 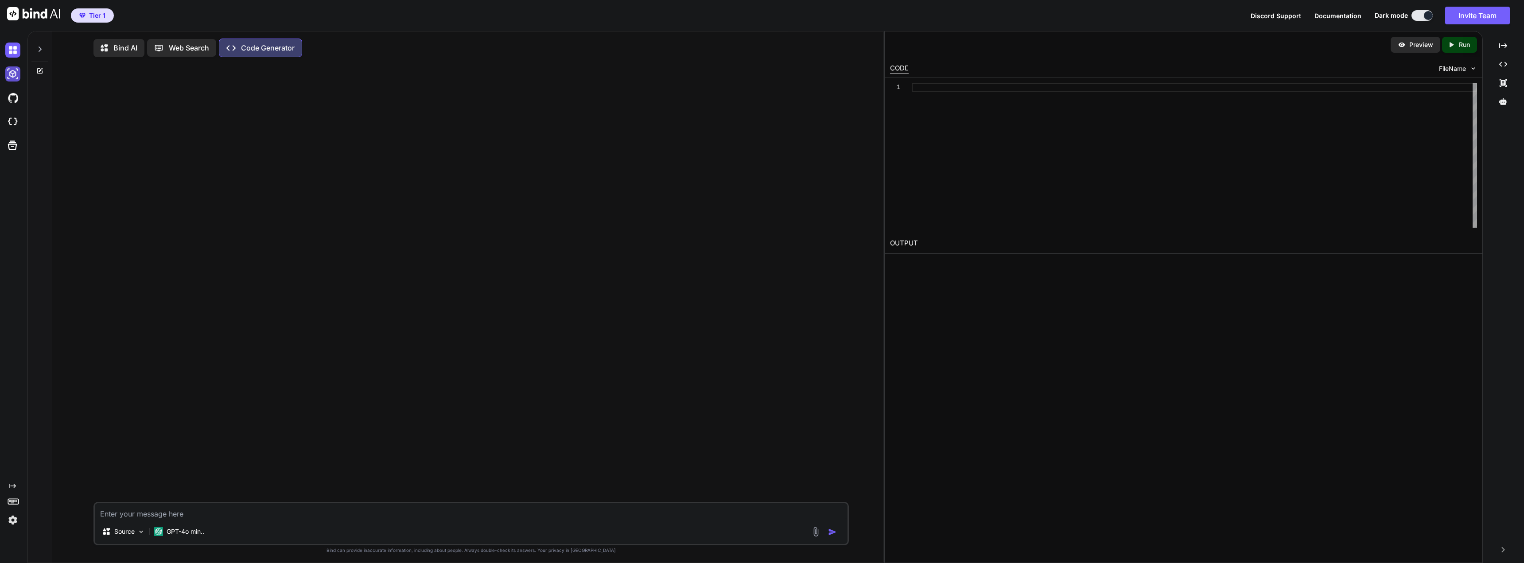 I want to click on div: 1, so click(x=895, y=87).